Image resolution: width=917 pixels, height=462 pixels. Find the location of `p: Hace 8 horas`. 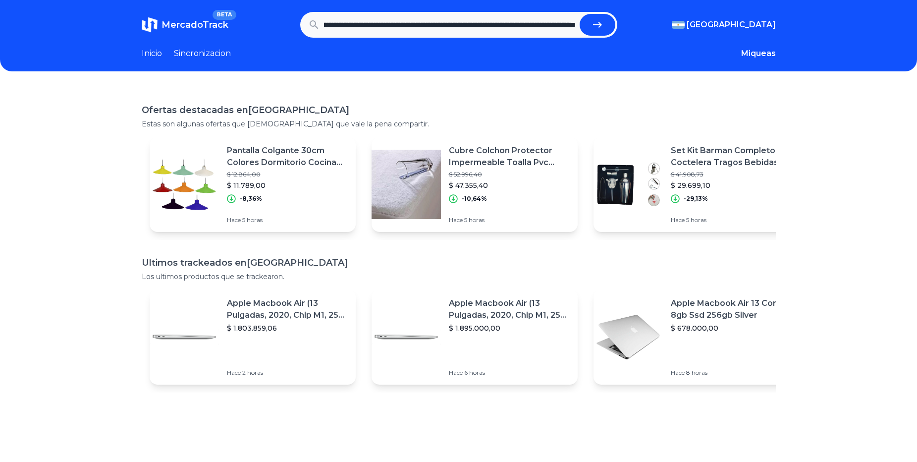

p: Hace 8 horas is located at coordinates (731, 373).